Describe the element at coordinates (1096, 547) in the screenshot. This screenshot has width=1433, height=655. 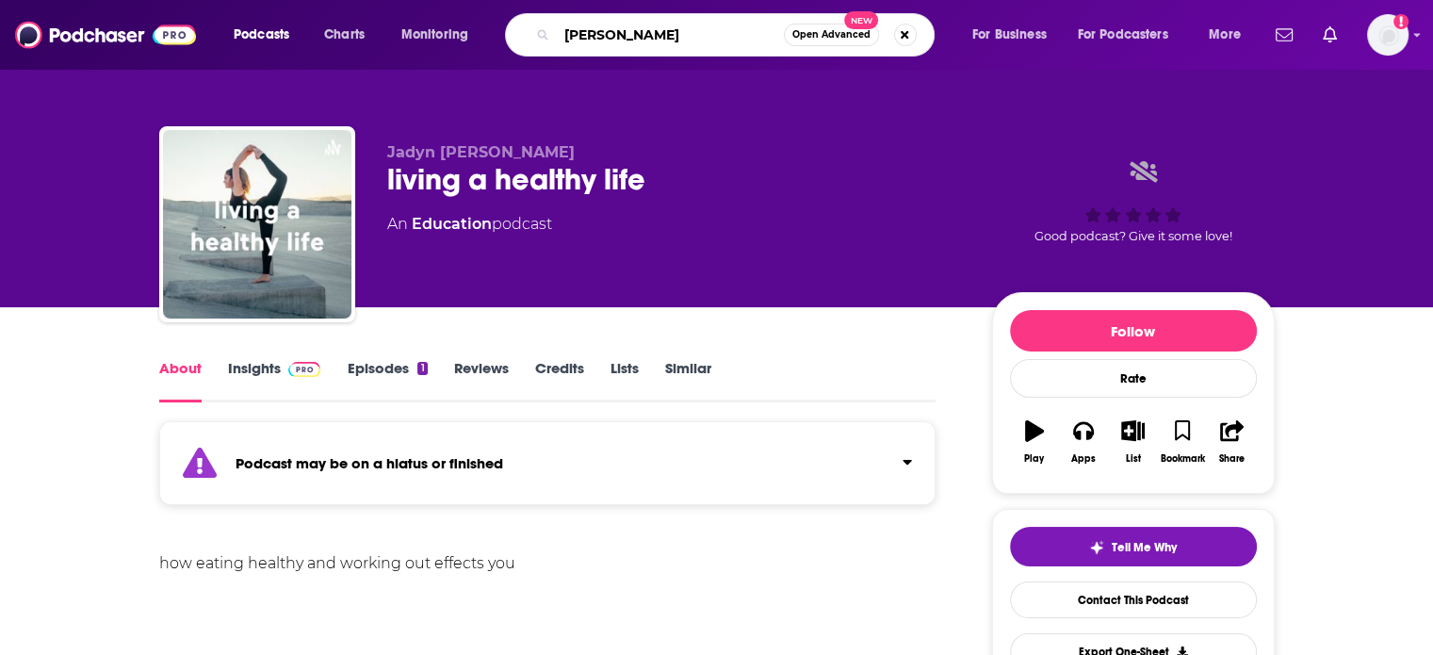
I see `img: tell me why sparkle` at that location.